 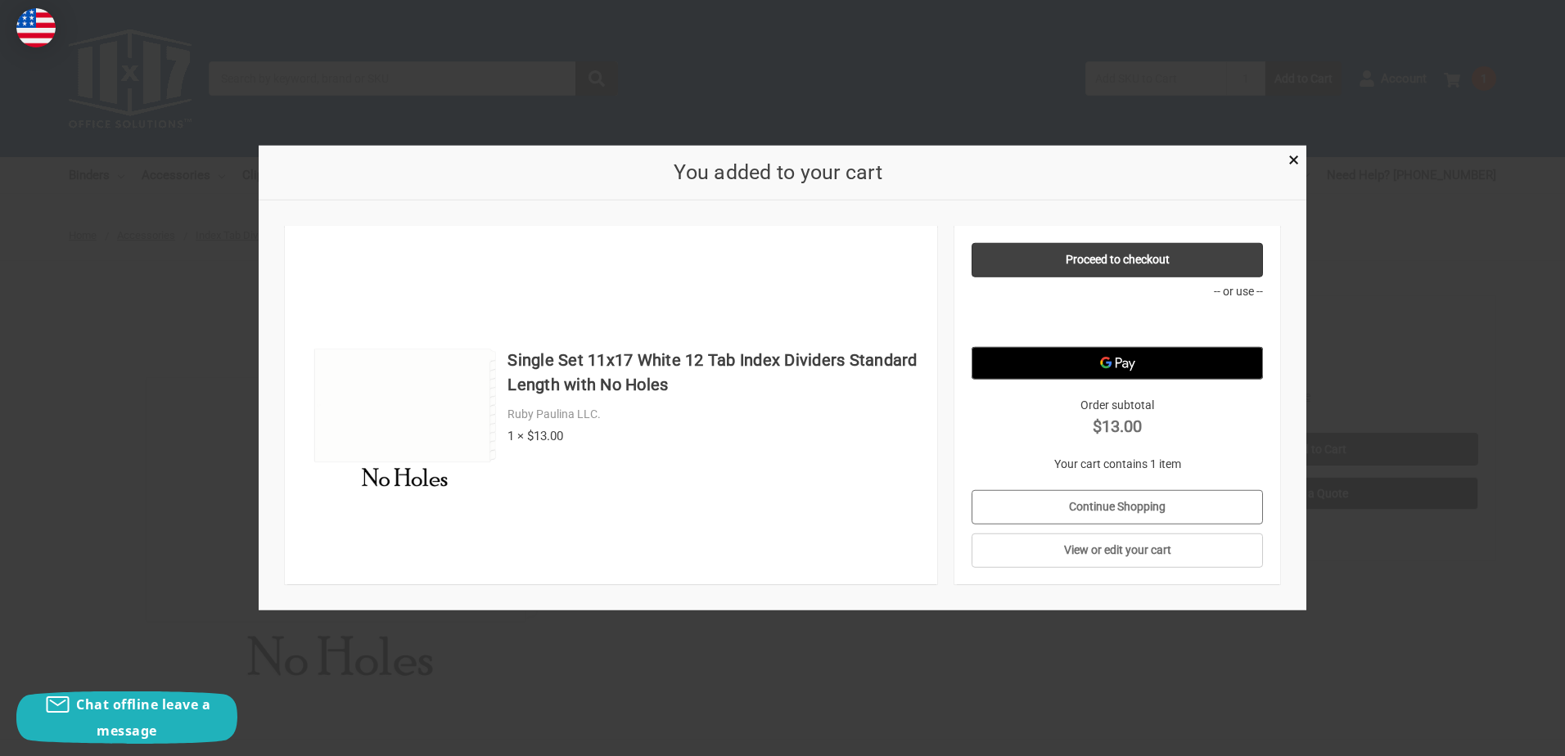 I want to click on img: Single Set 11x17 White 12 Tab Index Dividers Standard Length with No Holes, so click(x=404, y=405).